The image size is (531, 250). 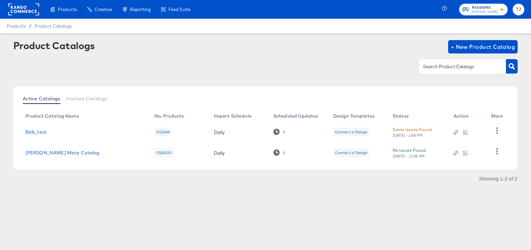 I want to click on div: Scheduled Updates, so click(x=296, y=116).